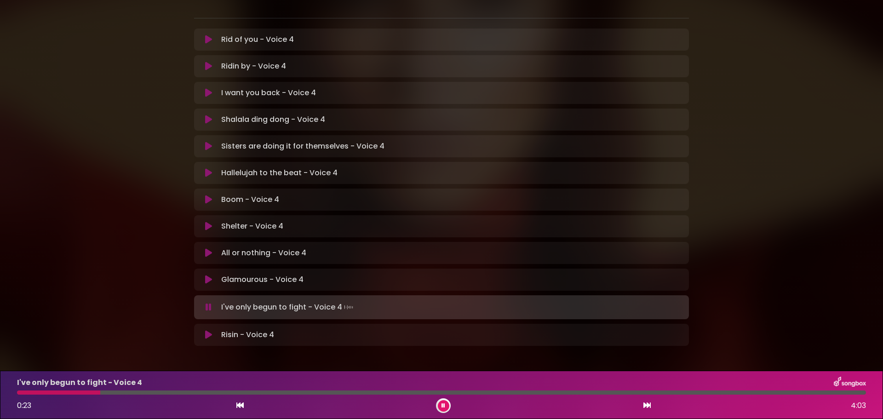  What do you see at coordinates (252, 226) in the screenshot?
I see `p: Shelter - Voice 4` at bounding box center [252, 226].